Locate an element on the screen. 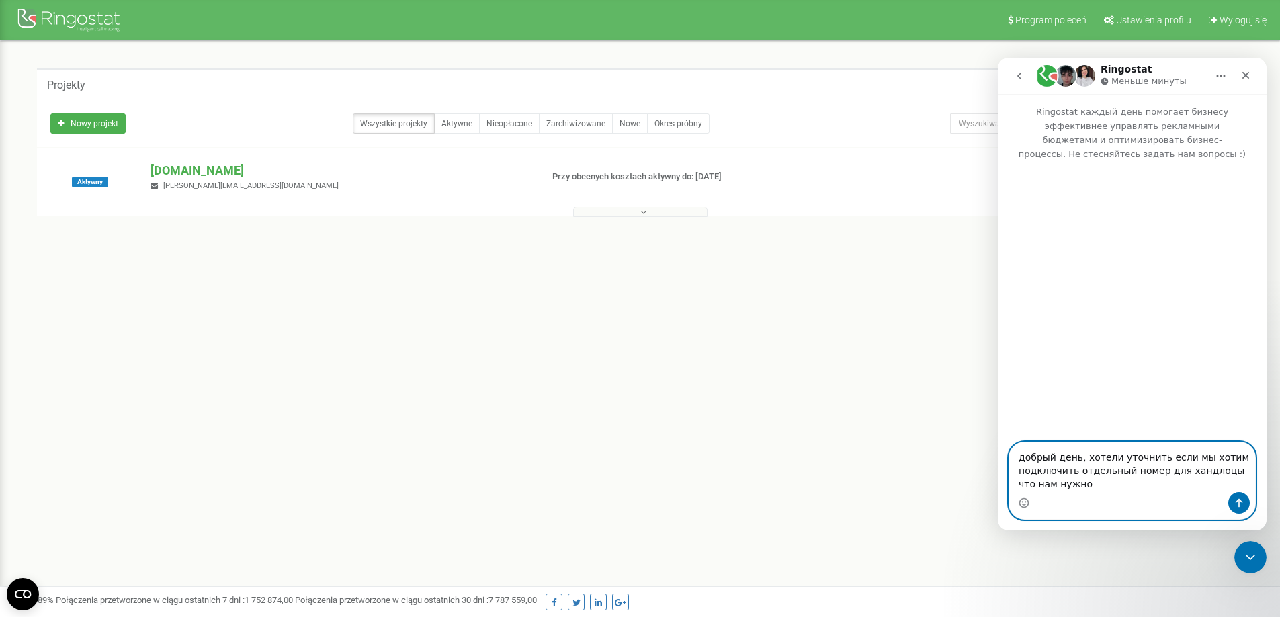 This screenshot has width=1280, height=617. span: Aktywny is located at coordinates (90, 182).